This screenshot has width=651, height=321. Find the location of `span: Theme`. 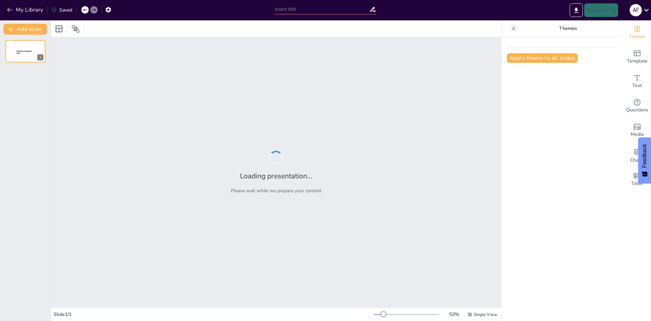

span: Theme is located at coordinates (637, 37).